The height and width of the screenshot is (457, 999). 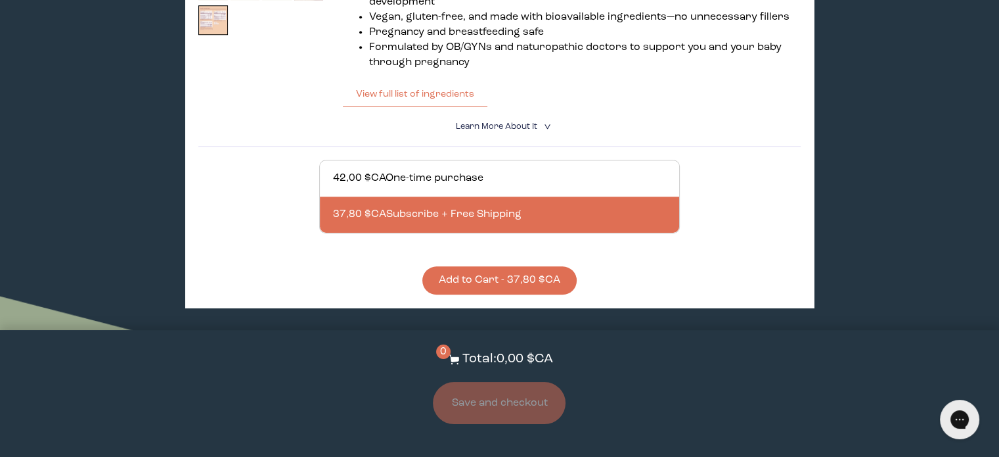 What do you see at coordinates (585, 55) in the screenshot?
I see `li: Formulated by OB/GYNs and naturopathic doctors to support you and your baby through pregnancy` at bounding box center [585, 55].